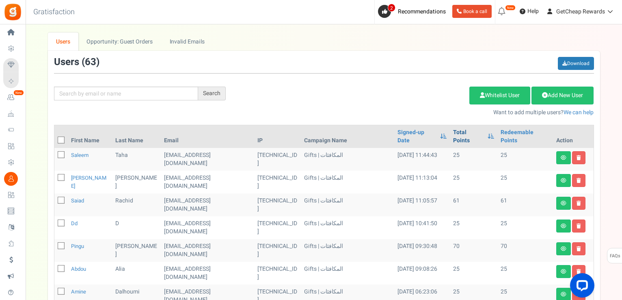 The height and width of the screenshot is (300, 622). I want to click on span: 63, so click(91, 62).